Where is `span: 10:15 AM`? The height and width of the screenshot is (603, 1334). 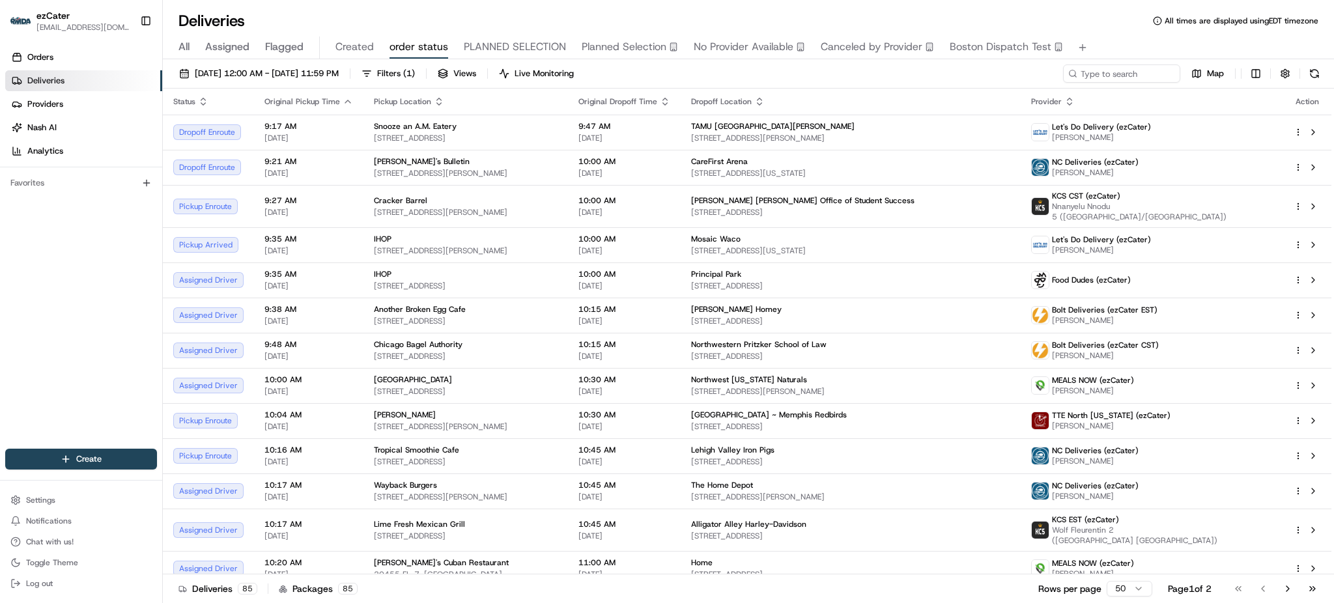
span: 10:15 AM is located at coordinates (624, 309).